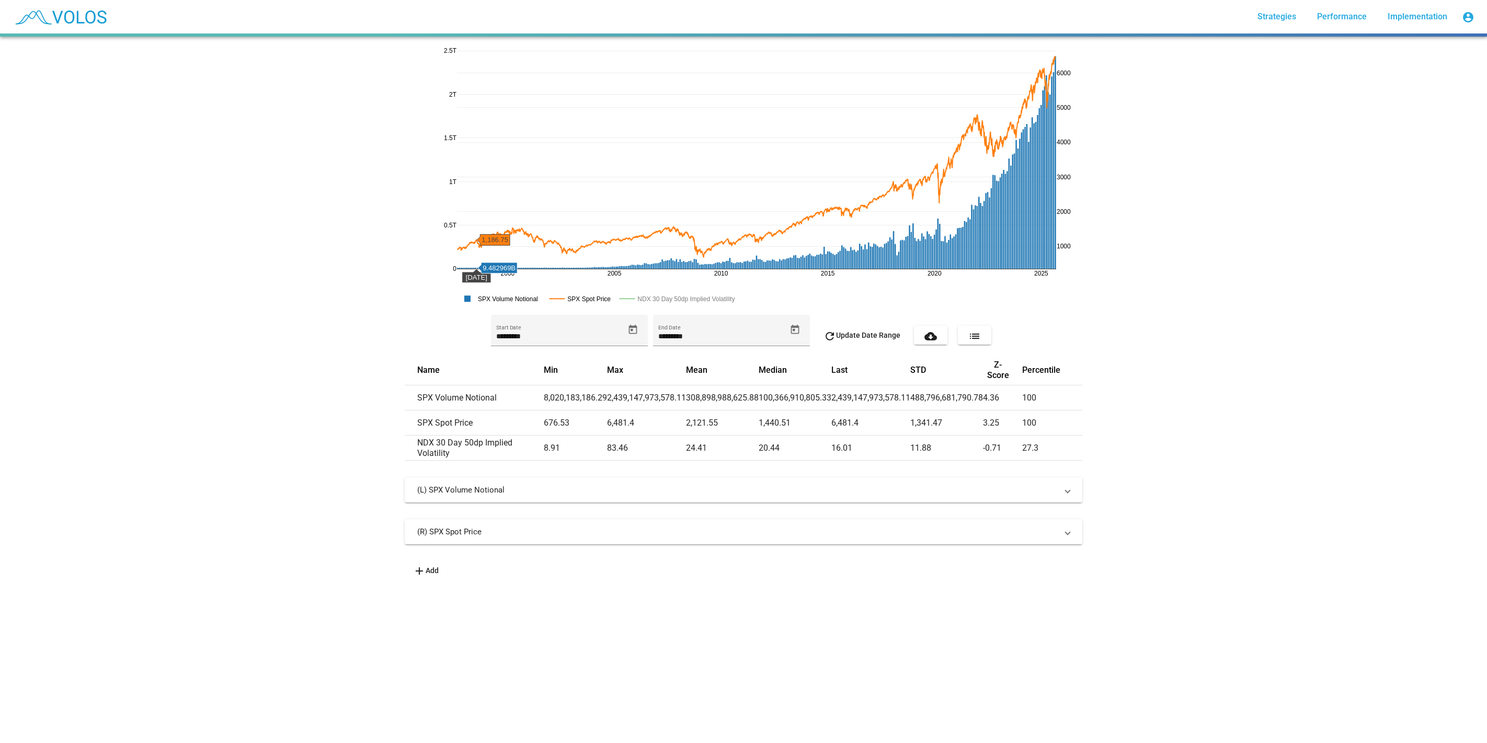 This screenshot has width=1487, height=743. I want to click on button: Change sorting for min, so click(551, 370).